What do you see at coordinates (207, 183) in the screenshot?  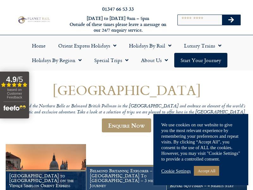 I see `h1: Wild Spirit of Scotland on The Royal Scotsman - 4 nights Stay` at bounding box center [207, 183].